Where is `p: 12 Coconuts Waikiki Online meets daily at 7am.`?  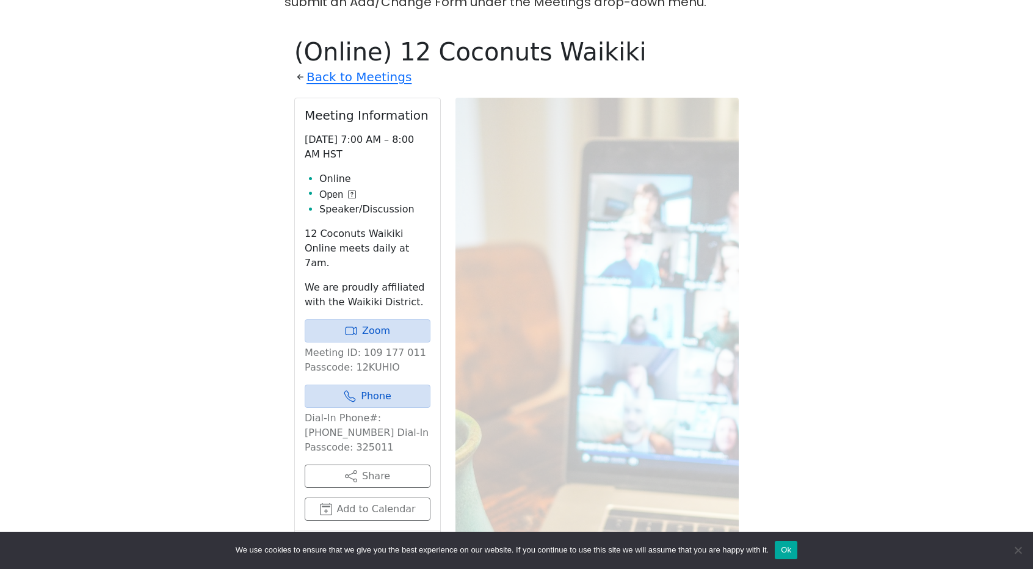 p: 12 Coconuts Waikiki Online meets daily at 7am. is located at coordinates (367, 248).